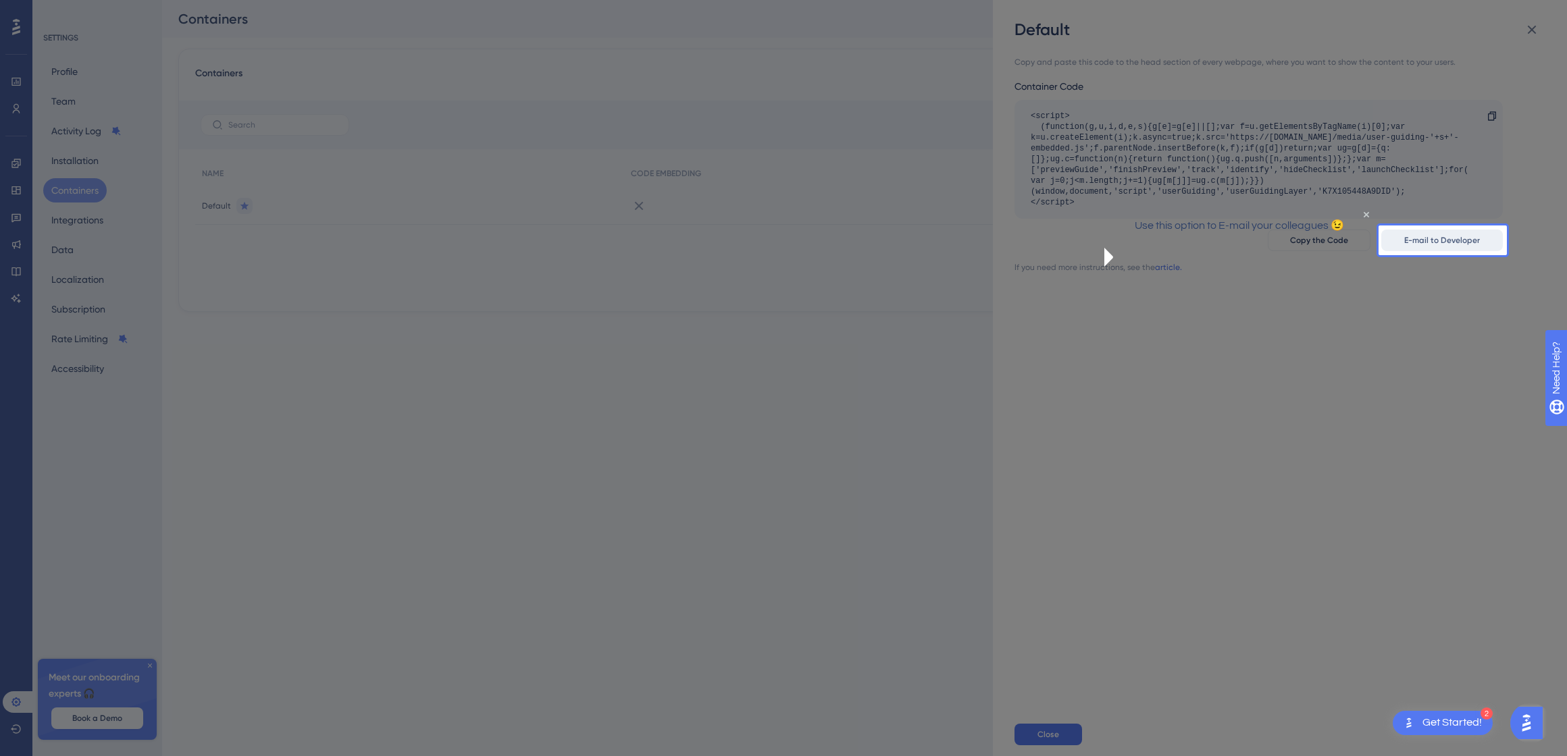 This screenshot has width=1567, height=756. I want to click on div: Container Code, so click(1258, 86).